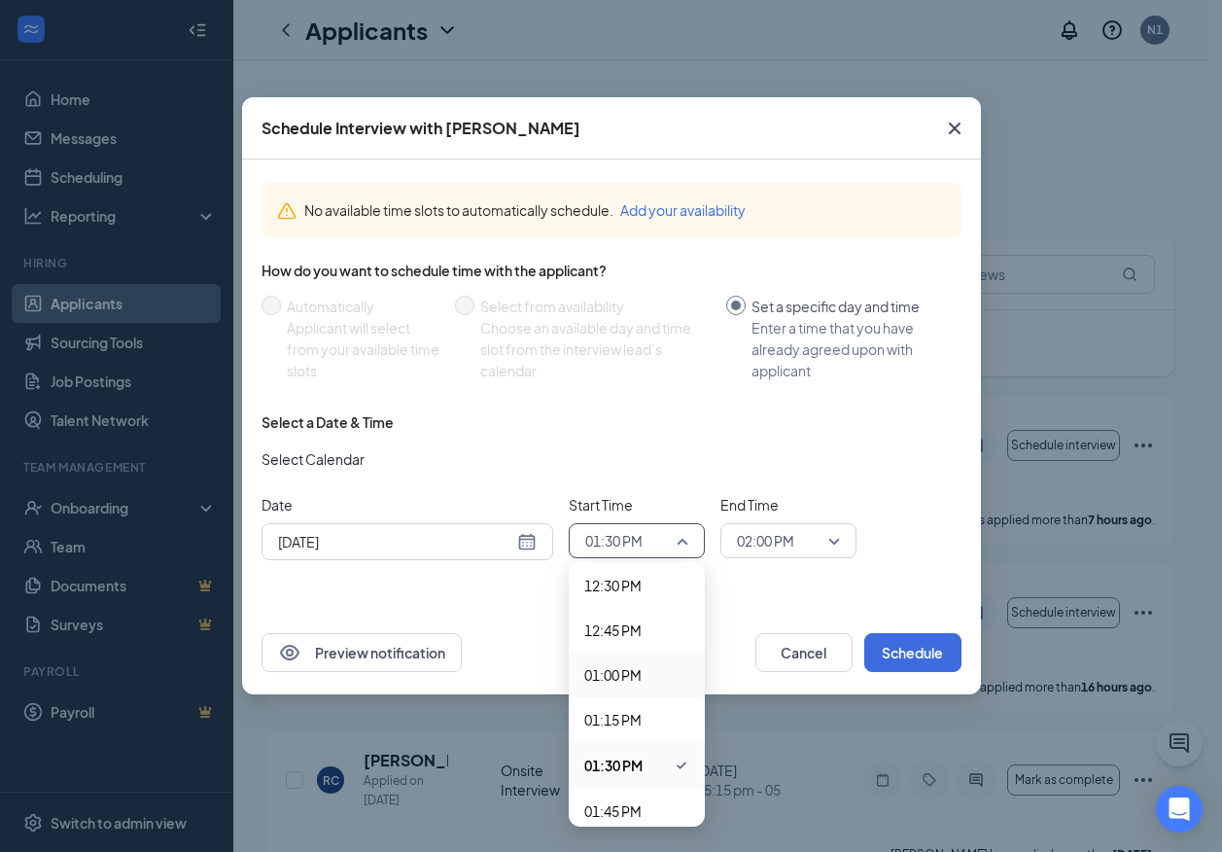 This screenshot has height=852, width=1222. What do you see at coordinates (613, 630) in the screenshot?
I see `span: 12:45 PM` at bounding box center [613, 630].